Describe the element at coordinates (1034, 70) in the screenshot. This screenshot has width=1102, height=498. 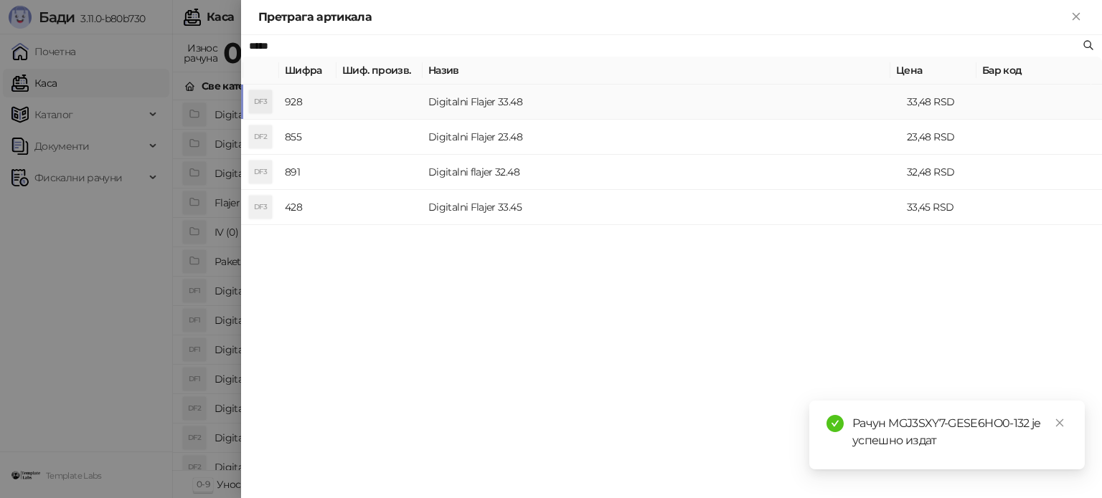
I see `th: Бар код` at that location.